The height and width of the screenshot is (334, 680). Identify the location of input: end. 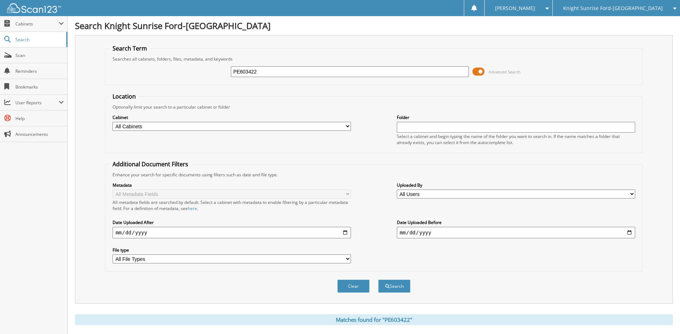
(516, 233).